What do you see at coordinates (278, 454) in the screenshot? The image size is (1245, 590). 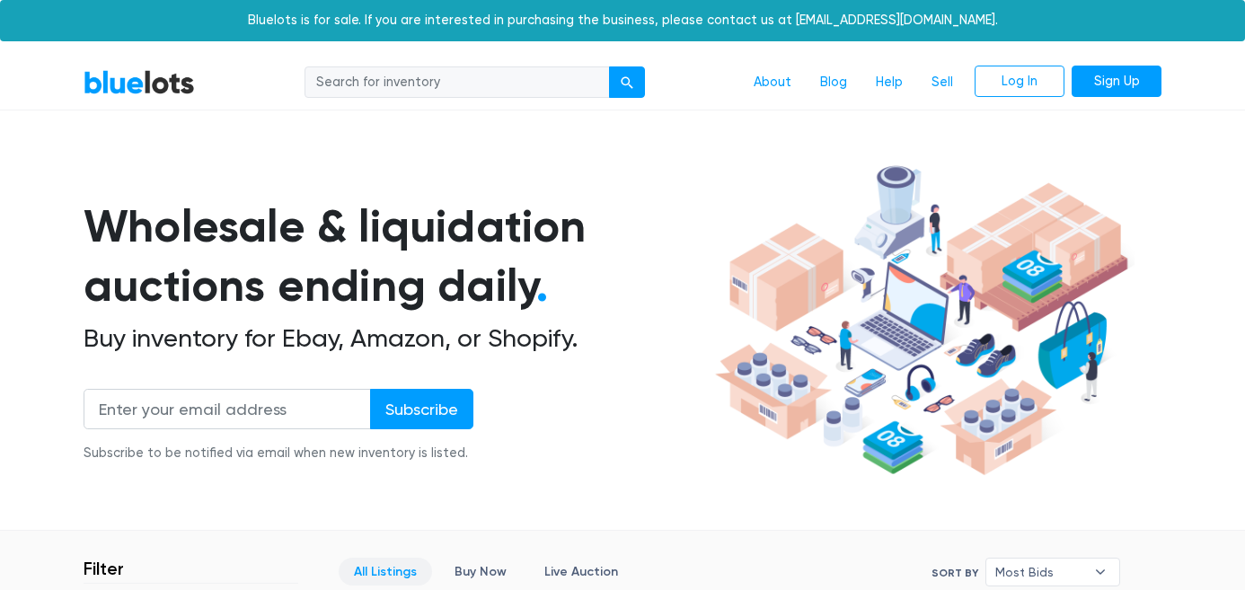 I see `div: Subscribe to be notified via email when new inventory is listed.` at bounding box center [278, 454].